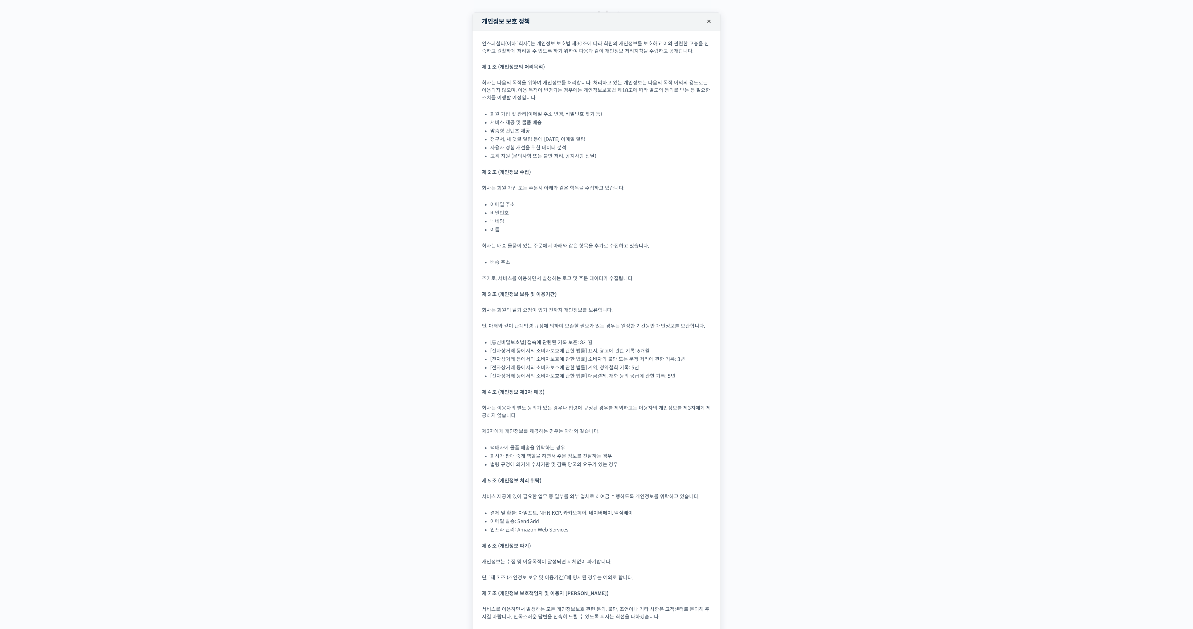 This screenshot has width=1193, height=629. What do you see at coordinates (601, 465) in the screenshot?
I see `li: 법령 규정에 의거해 수사기관 및 감독 당국의 요구가 있는 경우` at bounding box center [601, 465].